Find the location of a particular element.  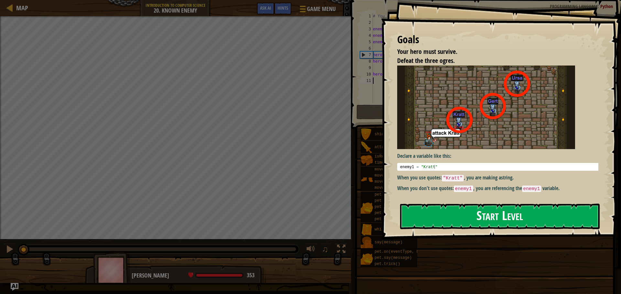

span: moveDown(steps) is located at coordinates (392, 170).